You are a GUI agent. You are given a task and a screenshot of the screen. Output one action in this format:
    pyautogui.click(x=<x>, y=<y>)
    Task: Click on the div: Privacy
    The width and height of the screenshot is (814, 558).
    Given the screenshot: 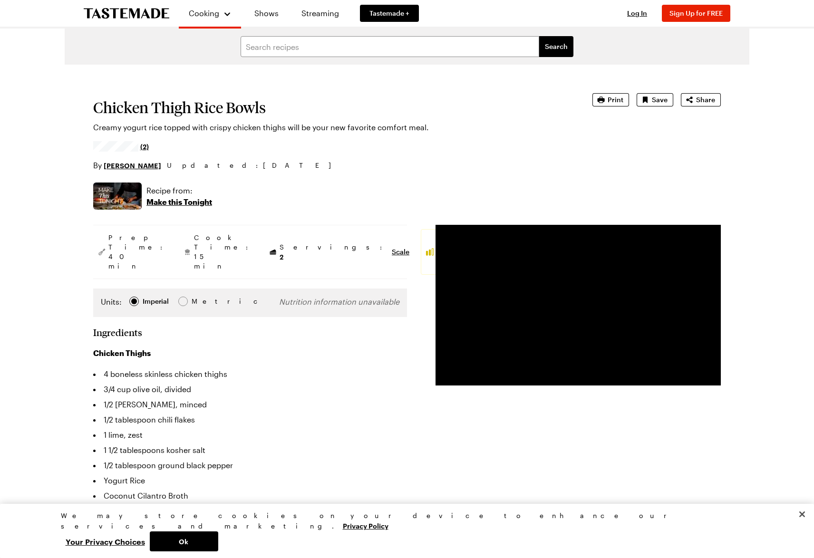 What is the action you would take?
    pyautogui.click(x=403, y=531)
    